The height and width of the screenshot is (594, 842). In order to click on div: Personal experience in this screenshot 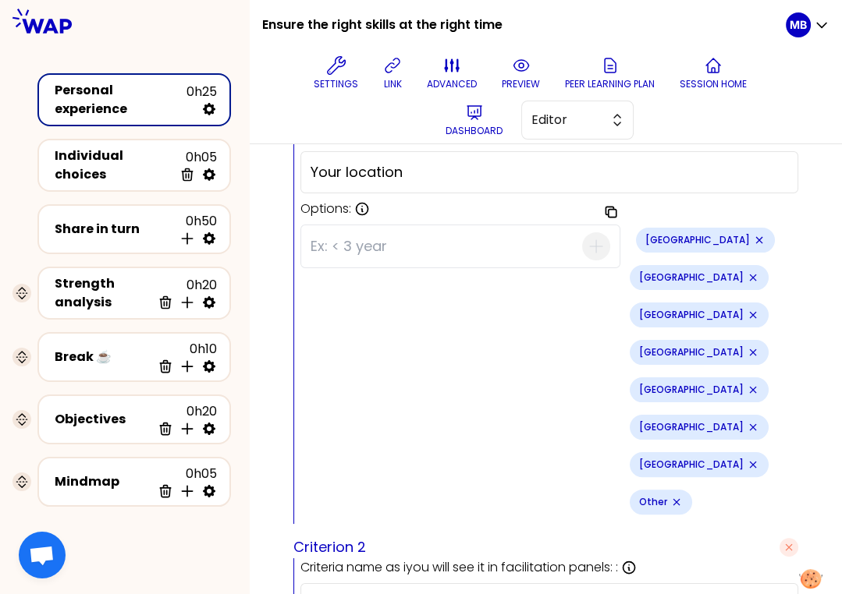, I will do `click(120, 100)`.